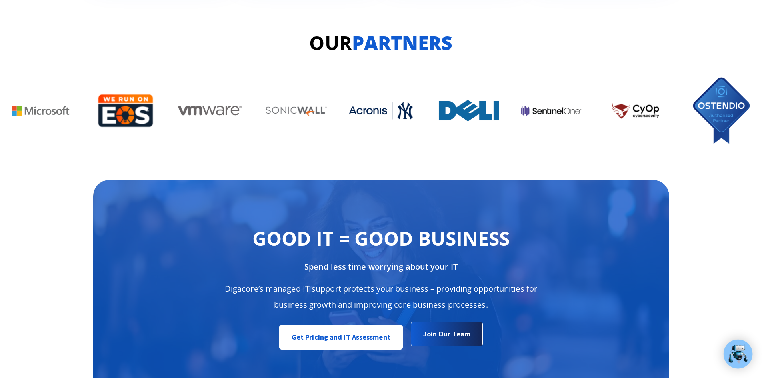 The image size is (762, 378). What do you see at coordinates (402, 42) in the screenshot?
I see `strong: Partners` at bounding box center [402, 42].